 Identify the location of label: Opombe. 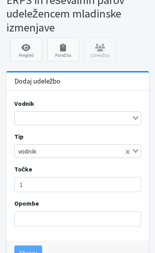
(27, 203).